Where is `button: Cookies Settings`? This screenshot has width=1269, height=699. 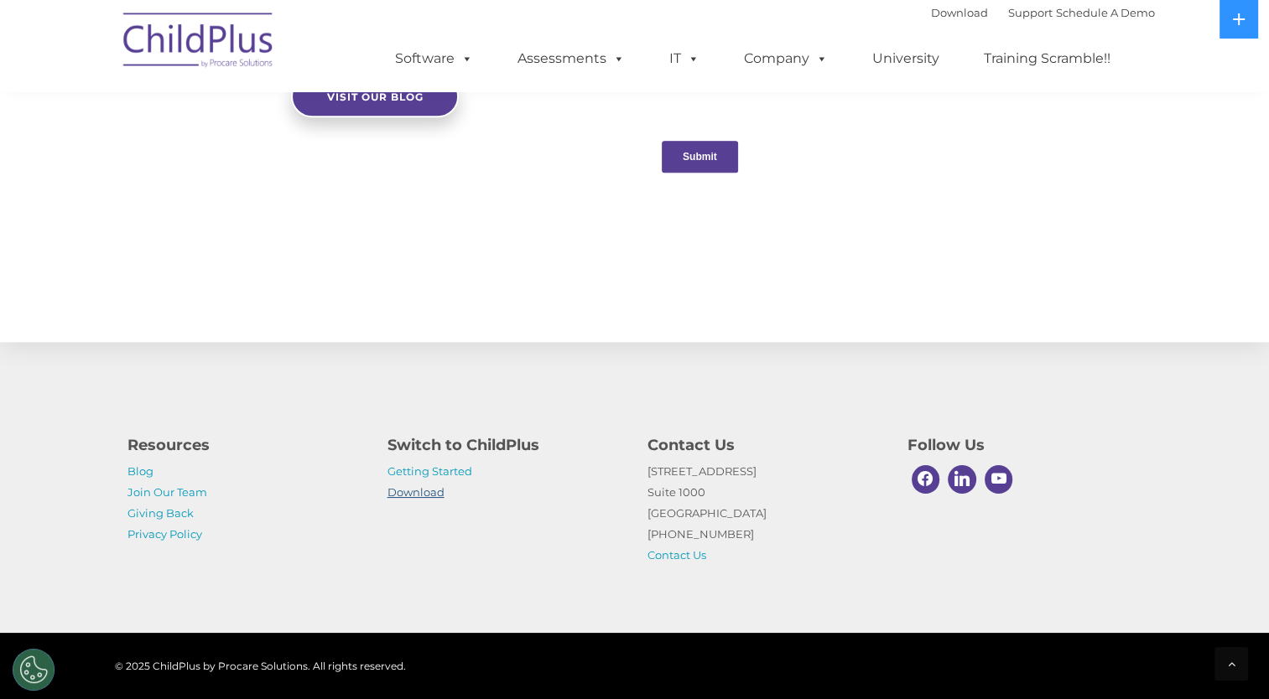
button: Cookies Settings is located at coordinates (34, 670).